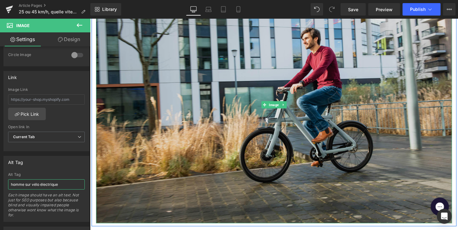 This screenshot has height=230, width=458. I want to click on a: Tablet, so click(223, 9).